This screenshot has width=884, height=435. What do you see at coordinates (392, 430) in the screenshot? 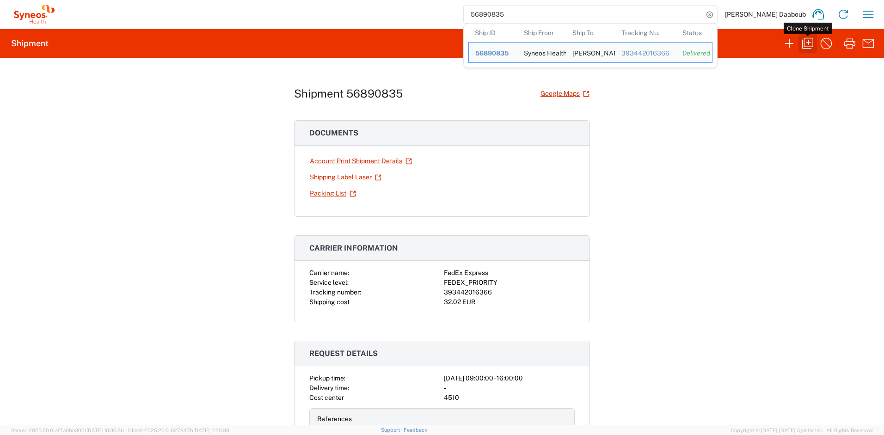
I see `a: Support` at bounding box center [392, 430].